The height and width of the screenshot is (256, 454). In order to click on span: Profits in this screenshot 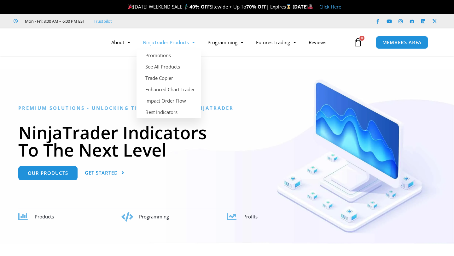, I will do `click(250, 216)`.